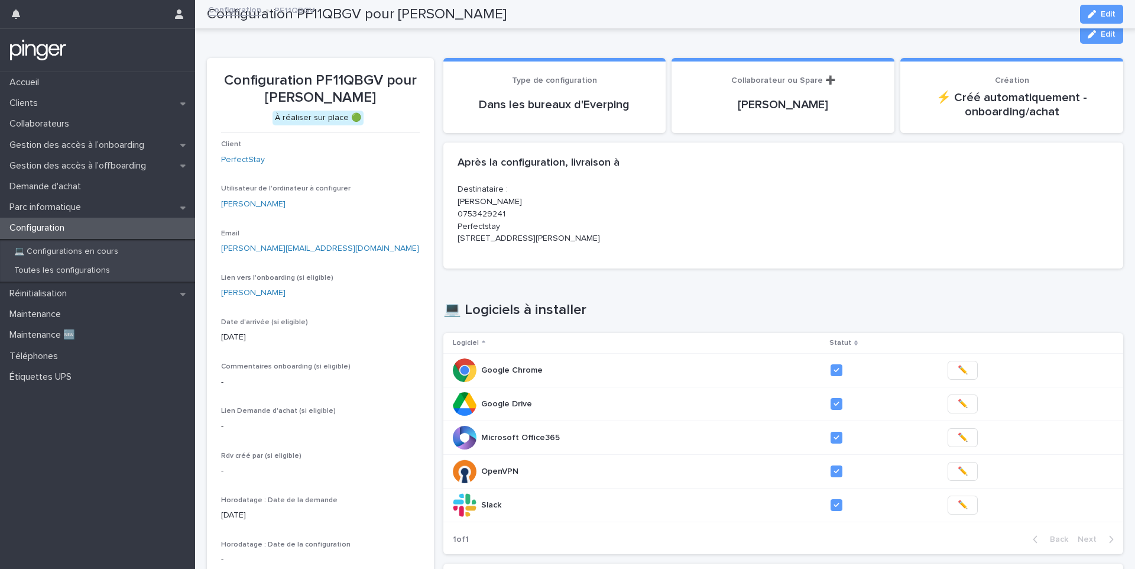  Describe the element at coordinates (508, 403) in the screenshot. I see `p: Google Drive` at that location.